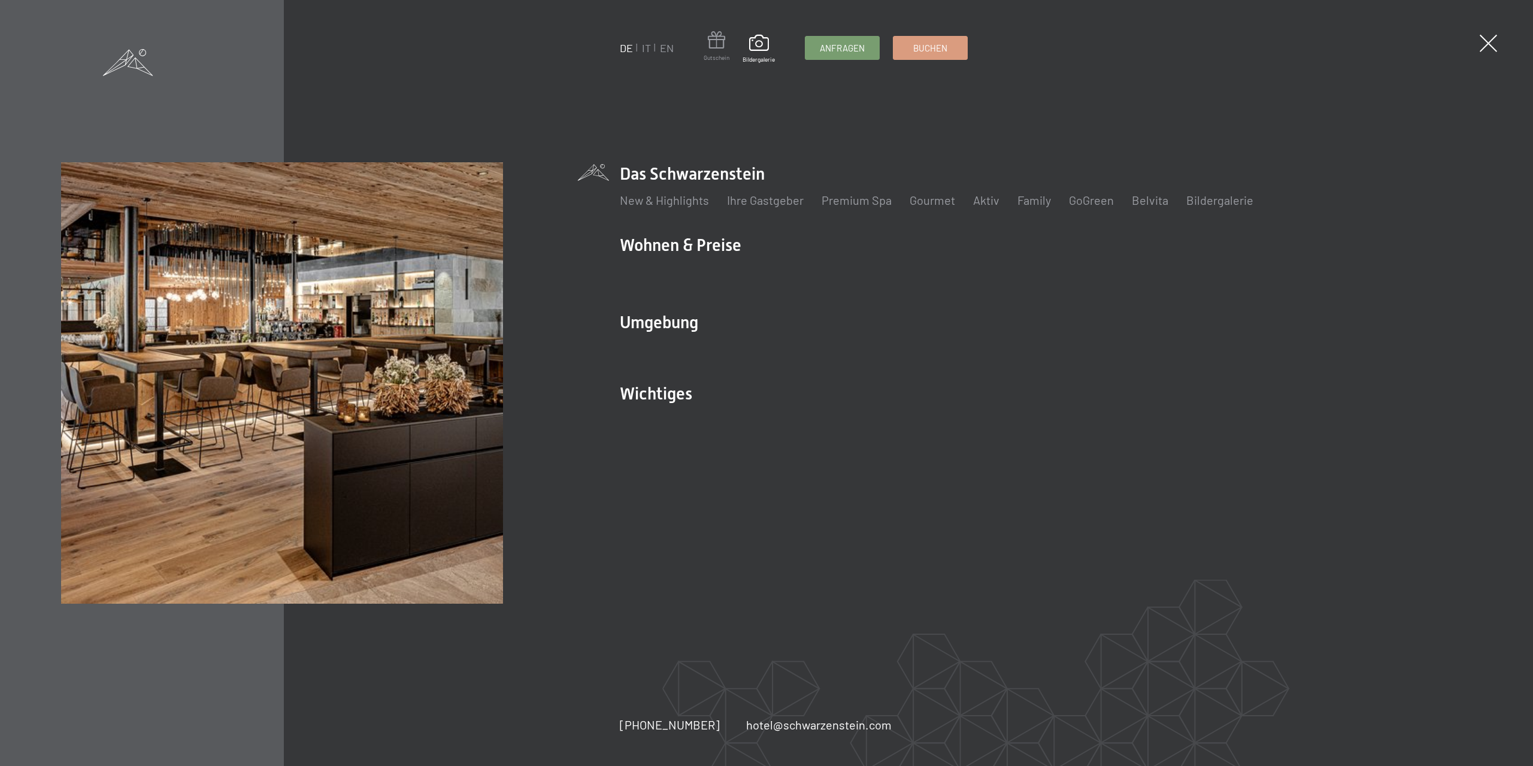 The image size is (1533, 766). Describe the element at coordinates (819, 725) in the screenshot. I see `a: hotel@schwarzenstein.com` at that location.